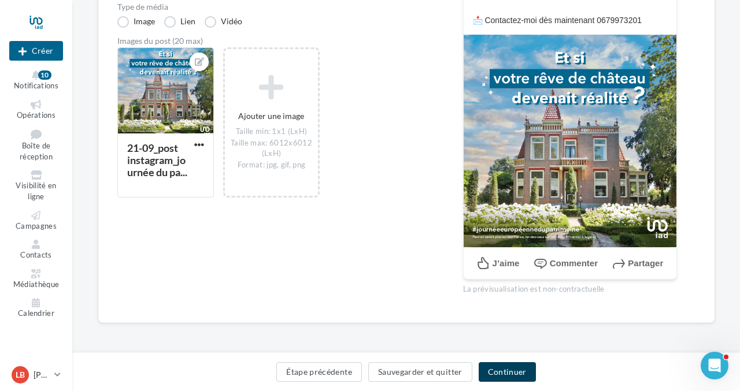  I want to click on span: Opérations, so click(36, 115).